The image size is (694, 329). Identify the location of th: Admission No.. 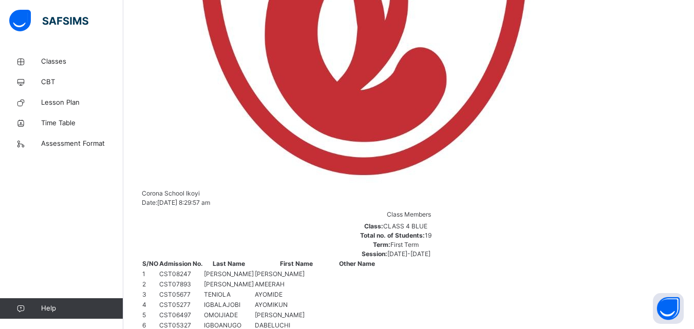
(181, 264).